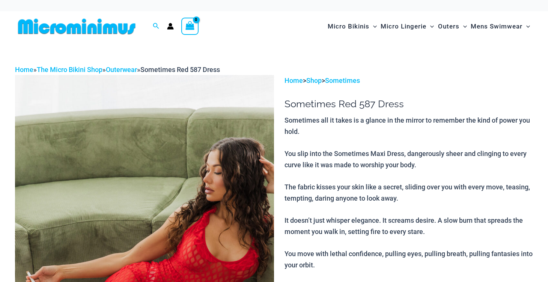 This screenshot has height=282, width=548. Describe the element at coordinates (352, 26) in the screenshot. I see `a: Micro BikinisMenu ToggleMenu Toggle` at that location.